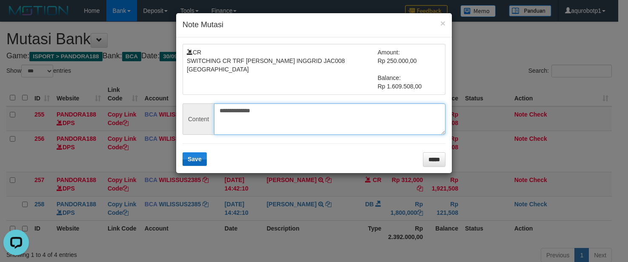  What do you see at coordinates (198, 119) in the screenshot?
I see `span: Content` at bounding box center [198, 119].